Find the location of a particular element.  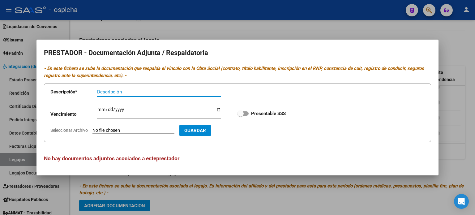

i: - En este fichero se sube la documentación que respalda el vínculo con la Obra Social (contrato, ... is located at coordinates (234, 72).